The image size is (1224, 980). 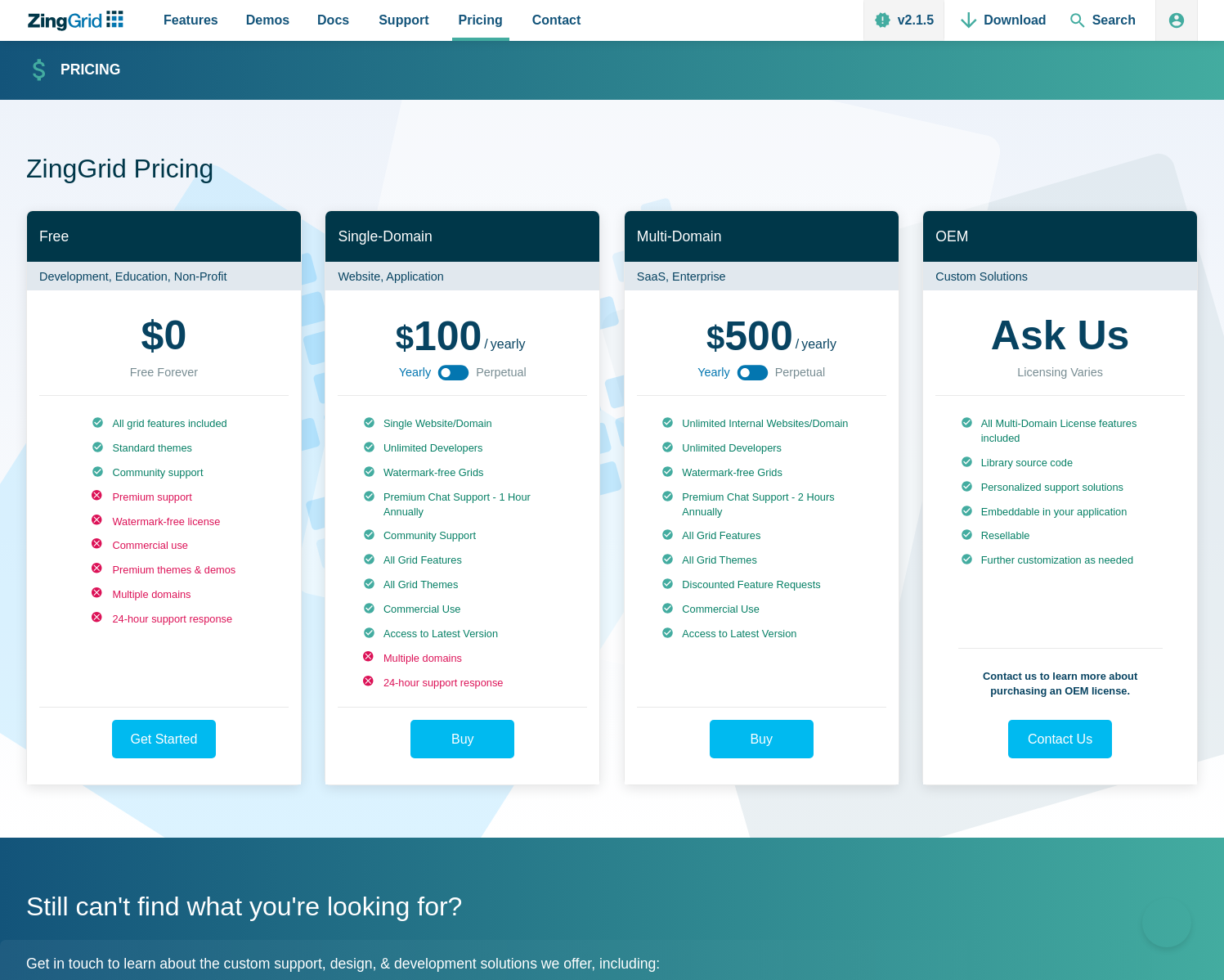 What do you see at coordinates (439, 336) in the screenshot?
I see `span: 100` at bounding box center [439, 336].